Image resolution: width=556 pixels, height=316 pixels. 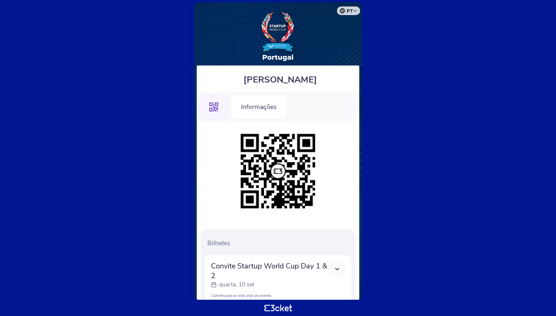 What do you see at coordinates (280, 243) in the screenshot?
I see `p: Bilhetes` at bounding box center [280, 243].